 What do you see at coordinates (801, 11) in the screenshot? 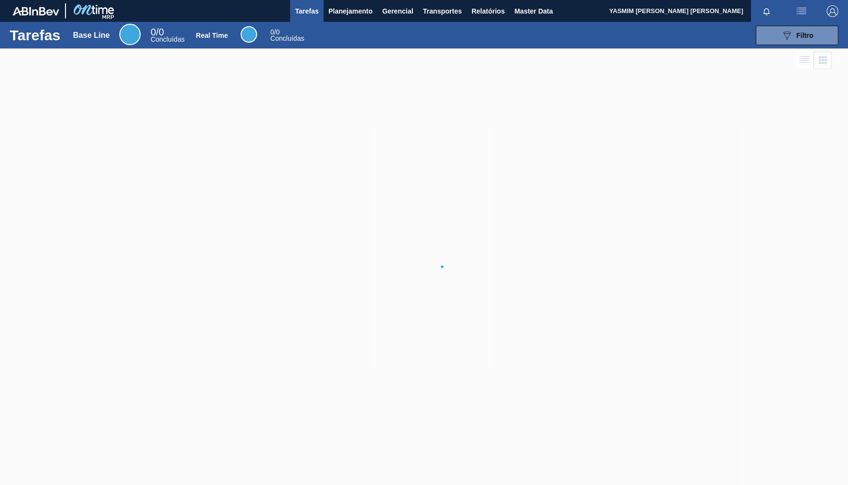
I see `img: userActions` at bounding box center [801, 11].